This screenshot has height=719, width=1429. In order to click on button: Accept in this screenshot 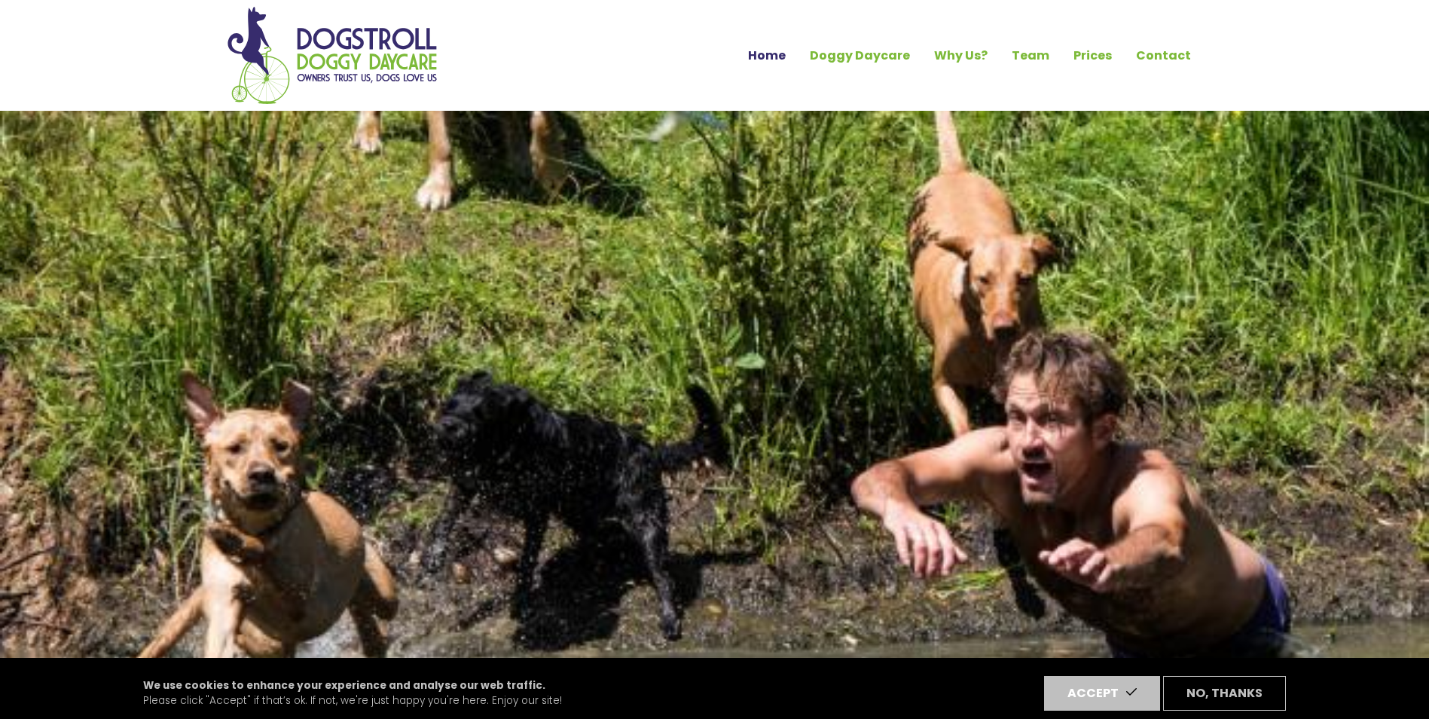, I will do `click(1102, 693)`.